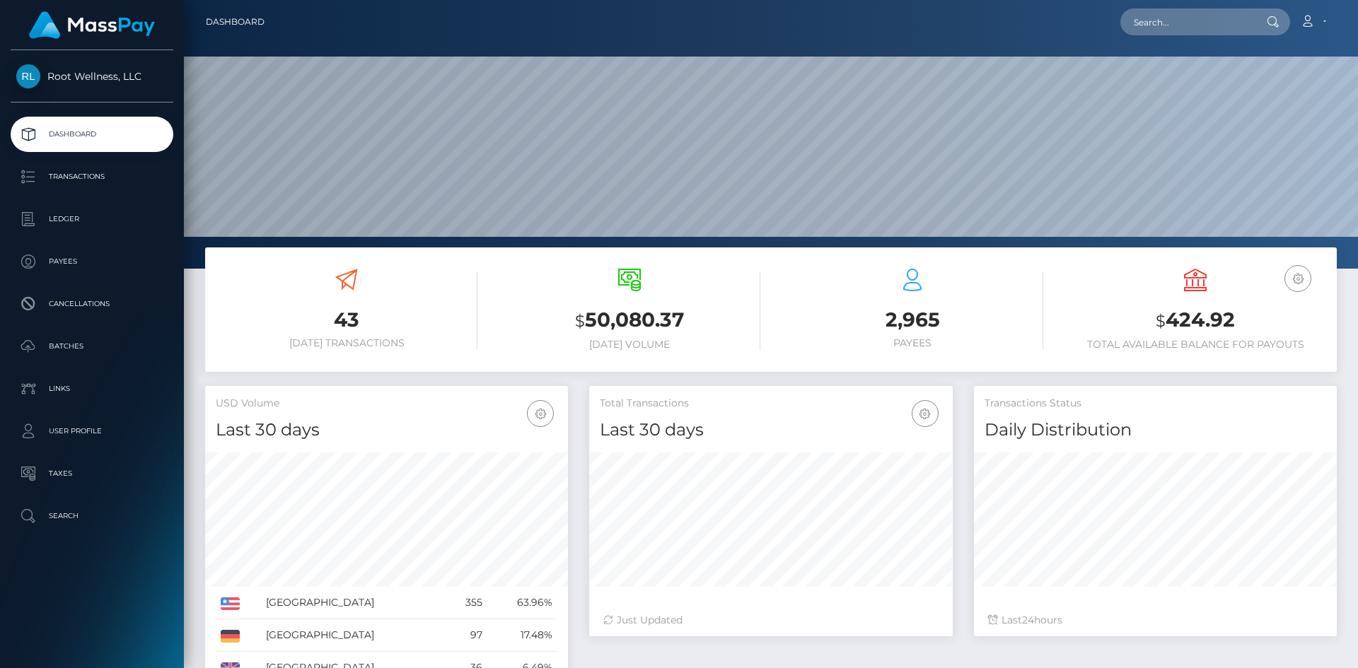 The height and width of the screenshot is (668, 1358). What do you see at coordinates (92, 474) in the screenshot?
I see `p: Taxes` at bounding box center [92, 474].